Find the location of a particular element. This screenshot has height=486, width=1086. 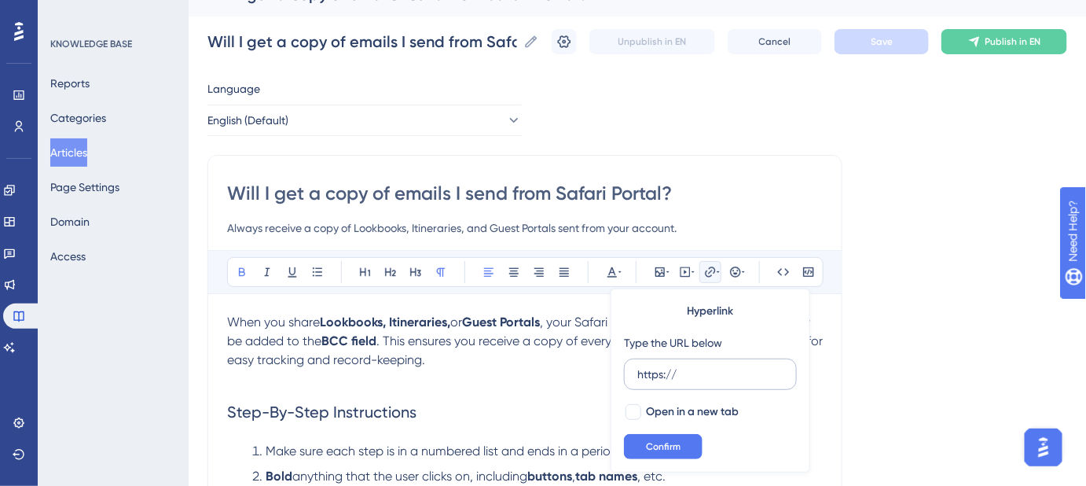

strong: BCC field is located at coordinates (349, 340).